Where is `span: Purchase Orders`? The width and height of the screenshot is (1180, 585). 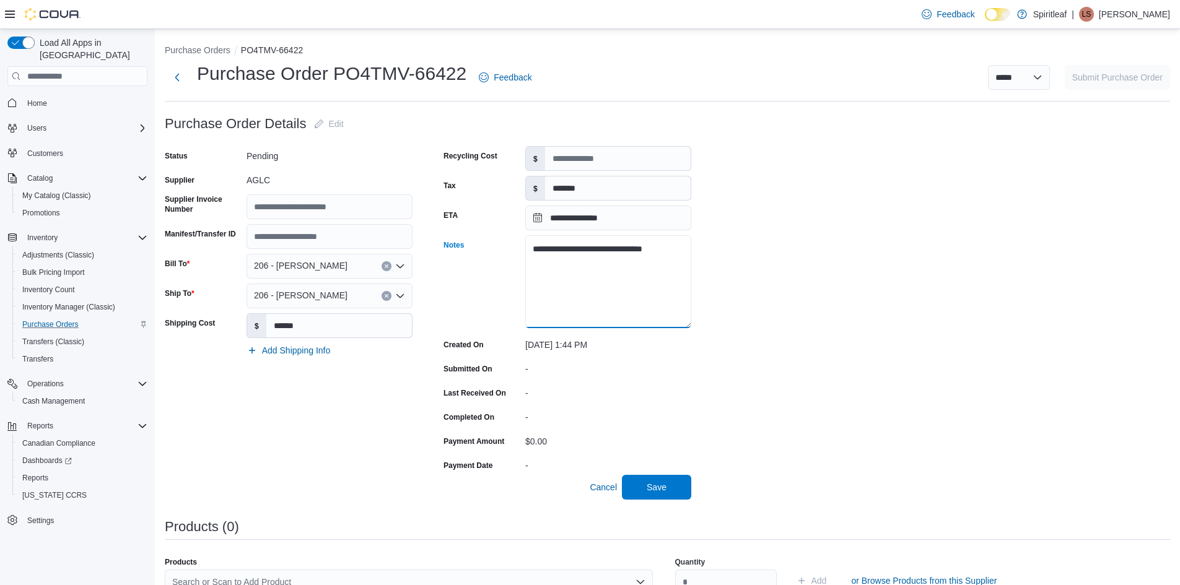
span: Purchase Orders is located at coordinates (82, 324).